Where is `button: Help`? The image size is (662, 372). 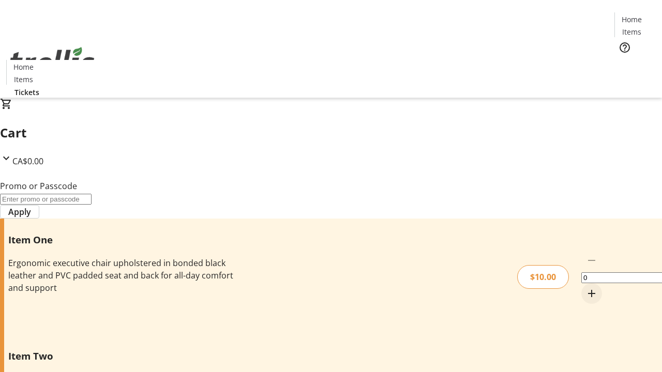 button: Help is located at coordinates (625, 48).